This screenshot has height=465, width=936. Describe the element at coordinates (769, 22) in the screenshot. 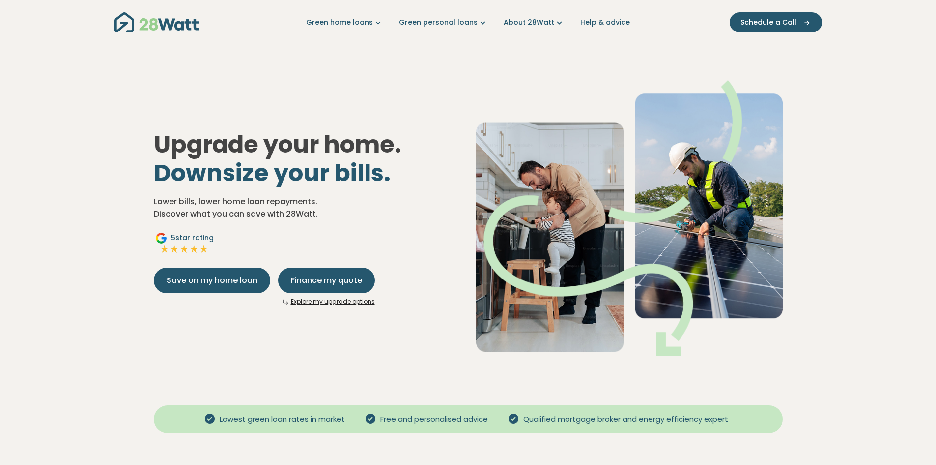

I see `span: Schedule a Call` at that location.